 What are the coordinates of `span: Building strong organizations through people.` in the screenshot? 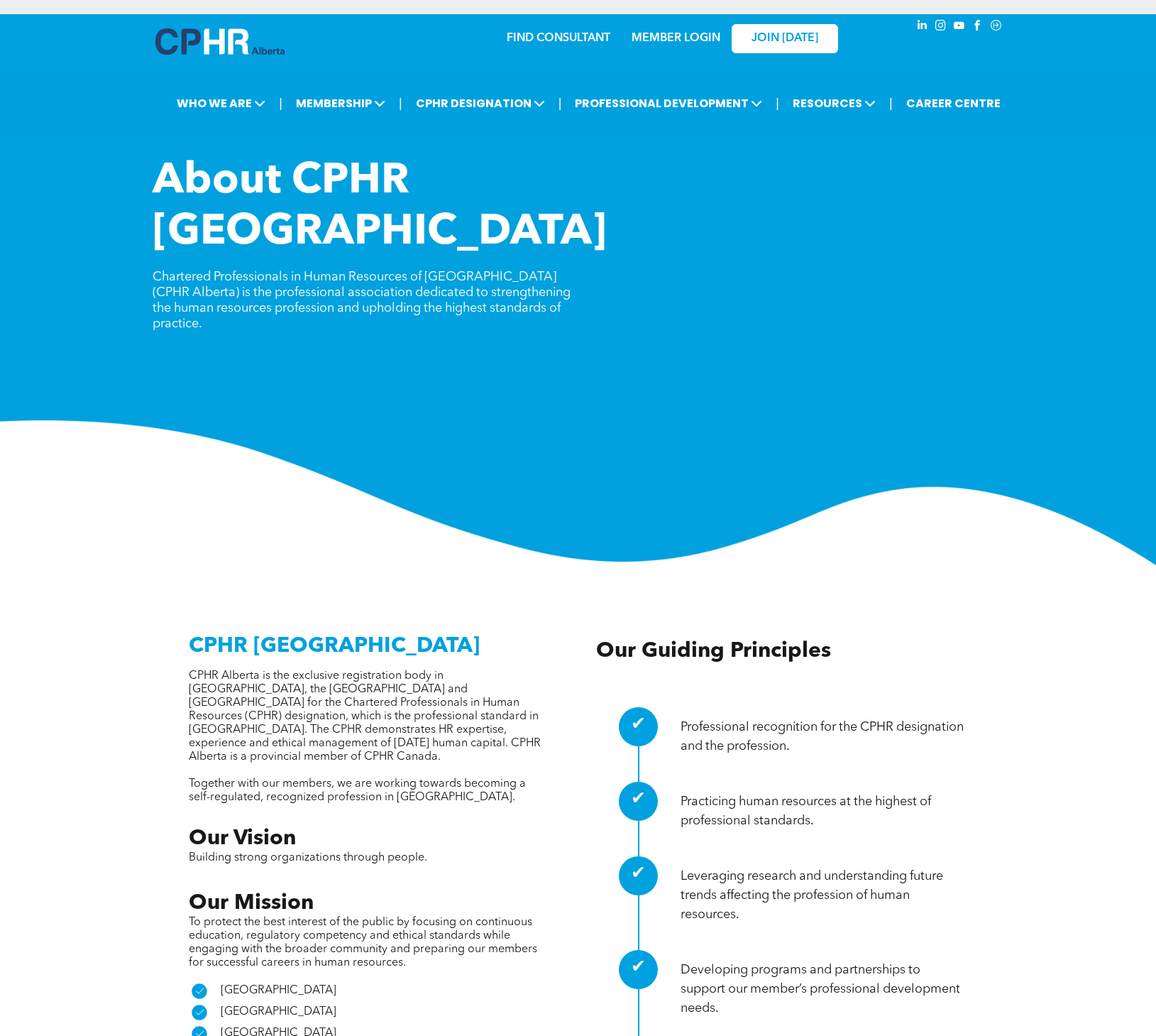 It's located at (308, 858).